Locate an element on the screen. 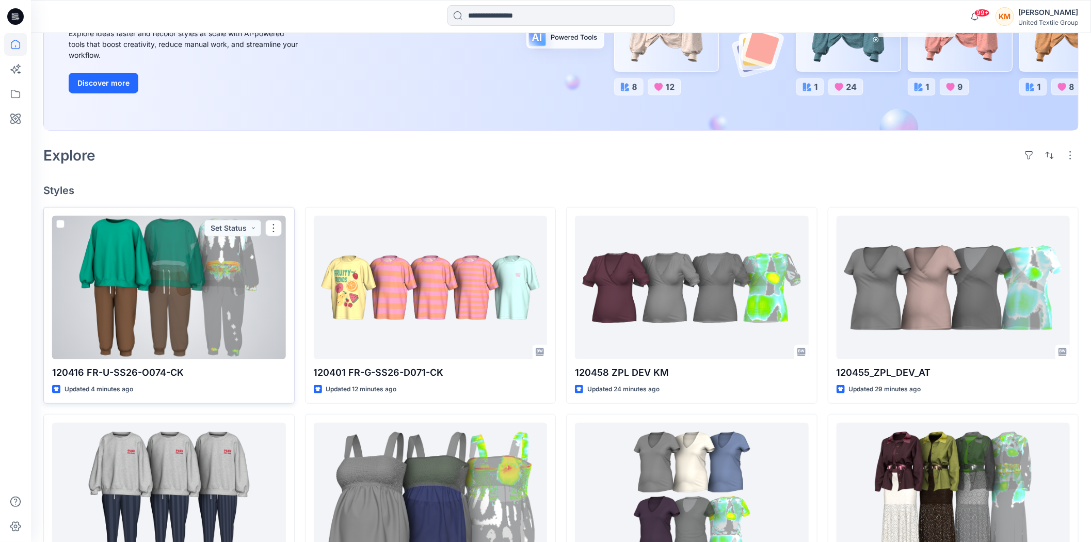  a: 120416 FR-U-SS26-O074-CK is located at coordinates (169, 287).